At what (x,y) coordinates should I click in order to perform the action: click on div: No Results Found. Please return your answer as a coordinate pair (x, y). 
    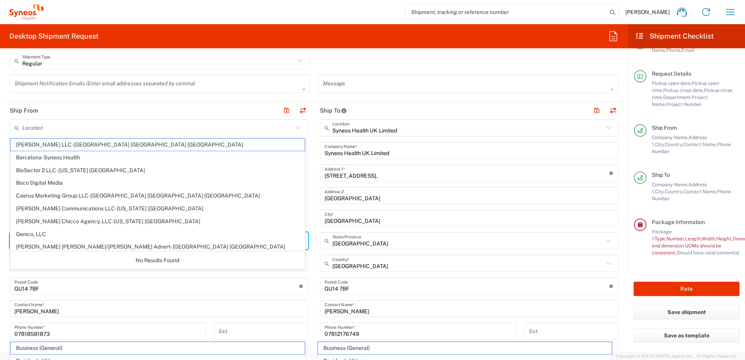
    Looking at the image, I should click on (157, 260).